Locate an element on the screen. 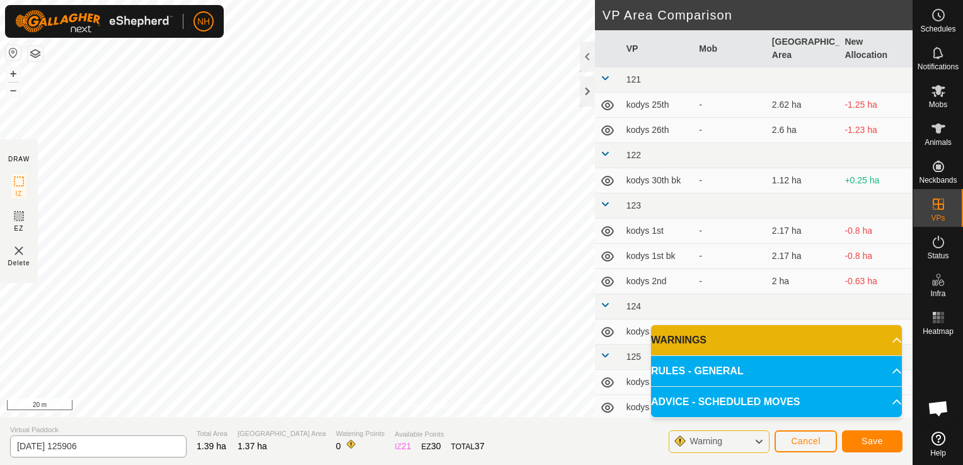 This screenshot has width=963, height=465. td: -1.25 ha is located at coordinates (876, 105).